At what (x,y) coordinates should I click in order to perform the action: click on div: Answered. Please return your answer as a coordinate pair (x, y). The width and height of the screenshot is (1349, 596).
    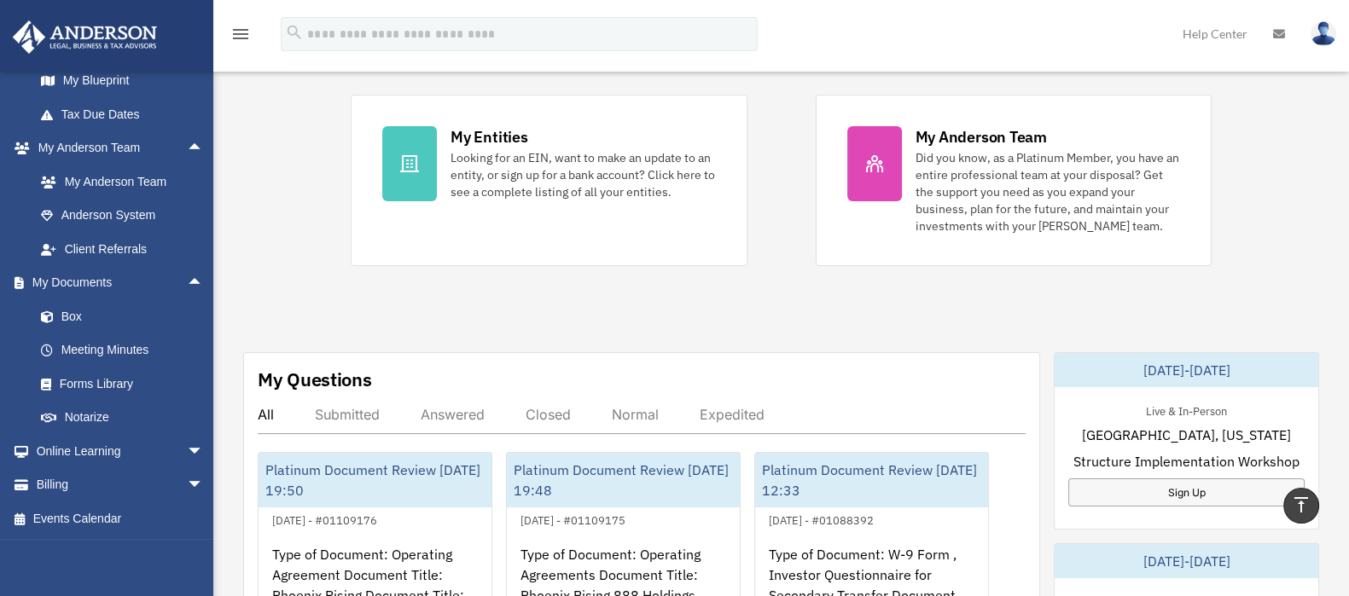
    Looking at the image, I should click on (452, 415).